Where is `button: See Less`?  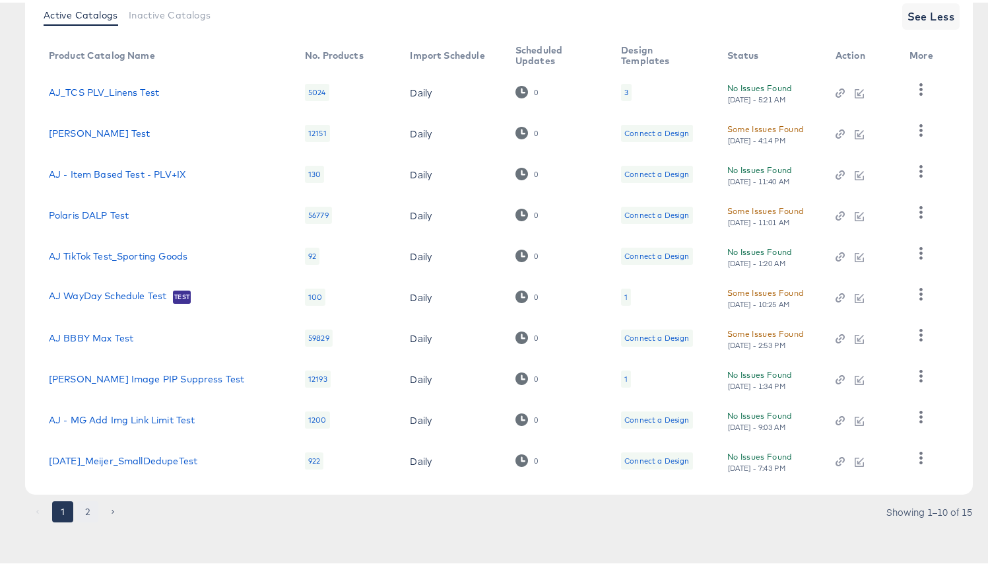
button: See Less is located at coordinates (931, 14).